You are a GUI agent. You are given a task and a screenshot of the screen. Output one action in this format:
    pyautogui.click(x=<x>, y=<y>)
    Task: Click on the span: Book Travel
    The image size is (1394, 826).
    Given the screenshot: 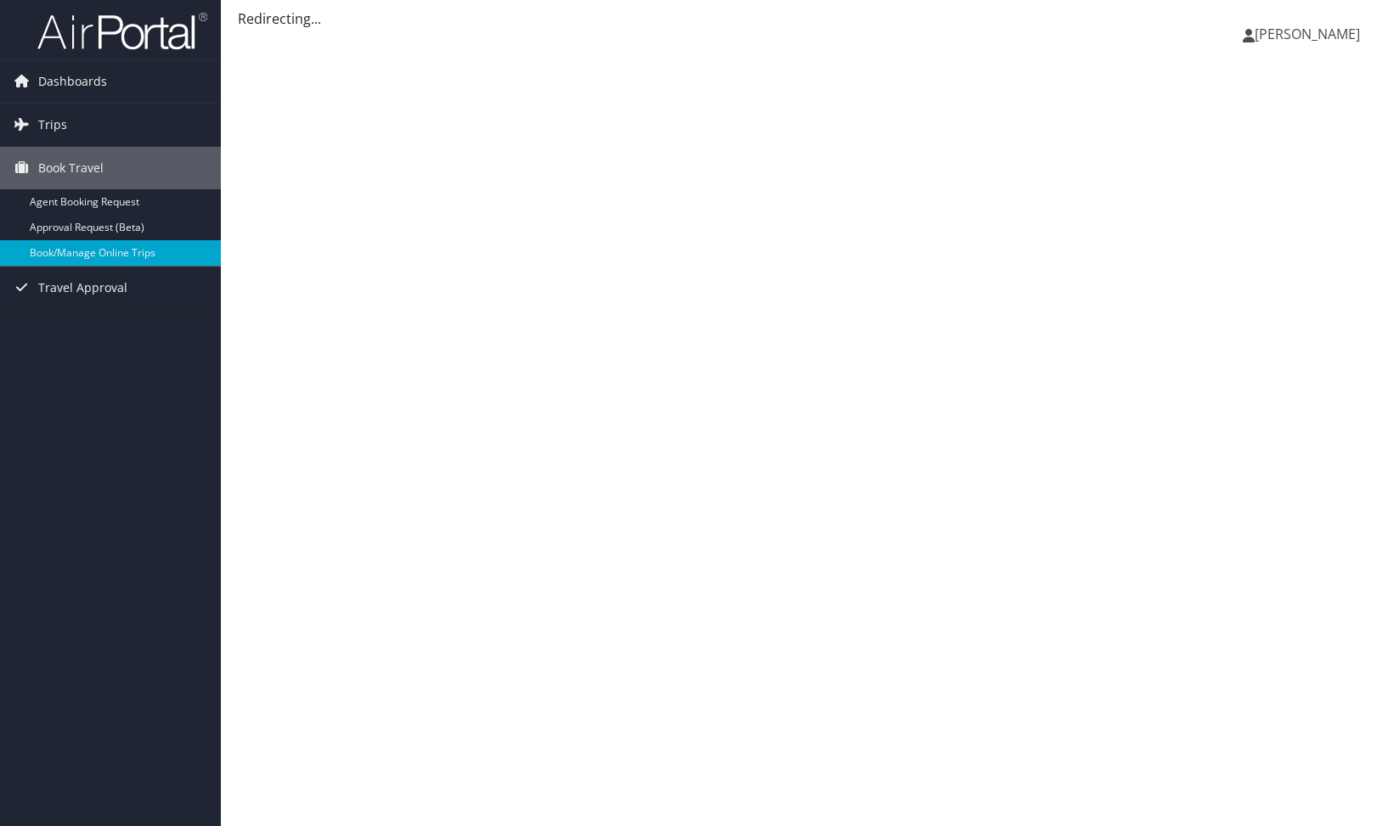 What is the action you would take?
    pyautogui.click(x=70, y=168)
    